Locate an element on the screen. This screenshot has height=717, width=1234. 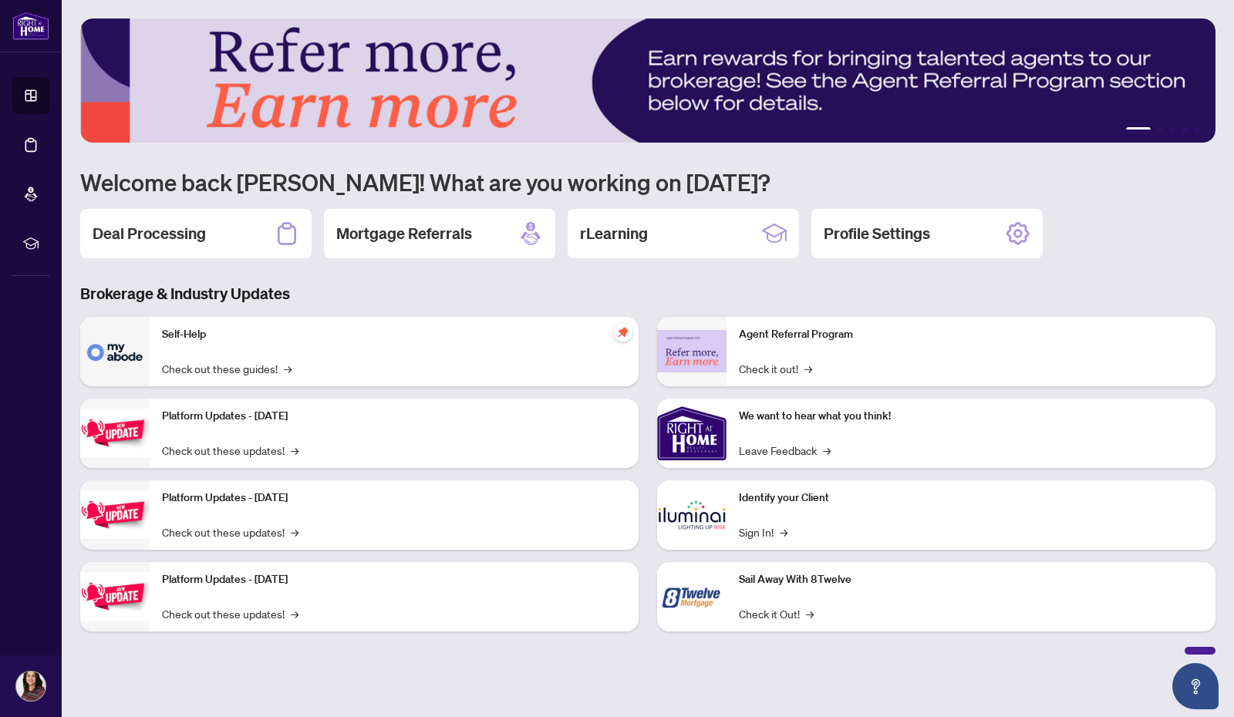
h2: rLearning is located at coordinates (614, 234).